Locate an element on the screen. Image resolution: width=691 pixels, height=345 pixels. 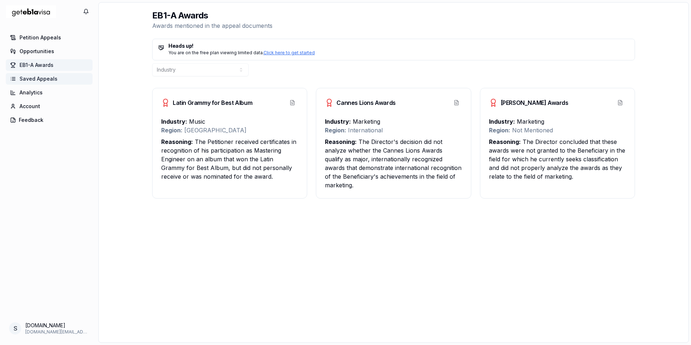
p: Not Mentioned is located at coordinates (557, 130).